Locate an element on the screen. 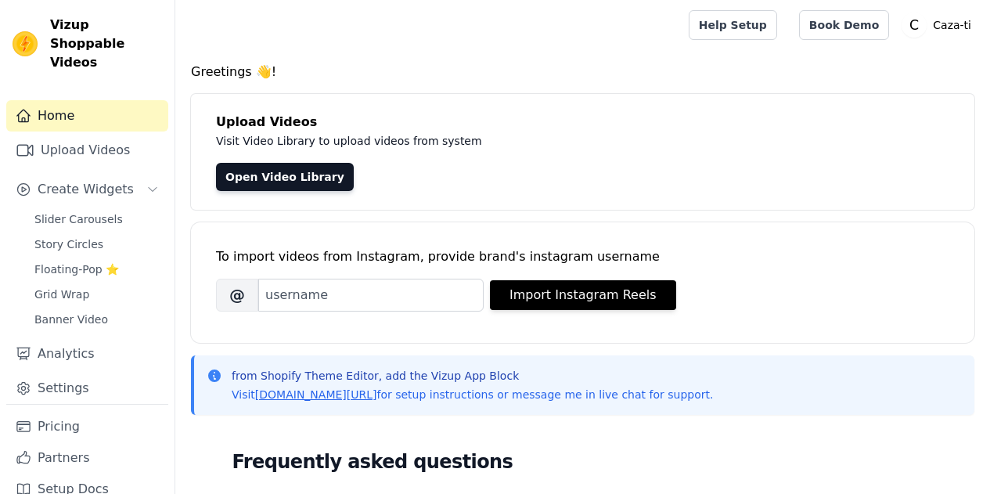  h4: Upload Videos is located at coordinates (583, 122).